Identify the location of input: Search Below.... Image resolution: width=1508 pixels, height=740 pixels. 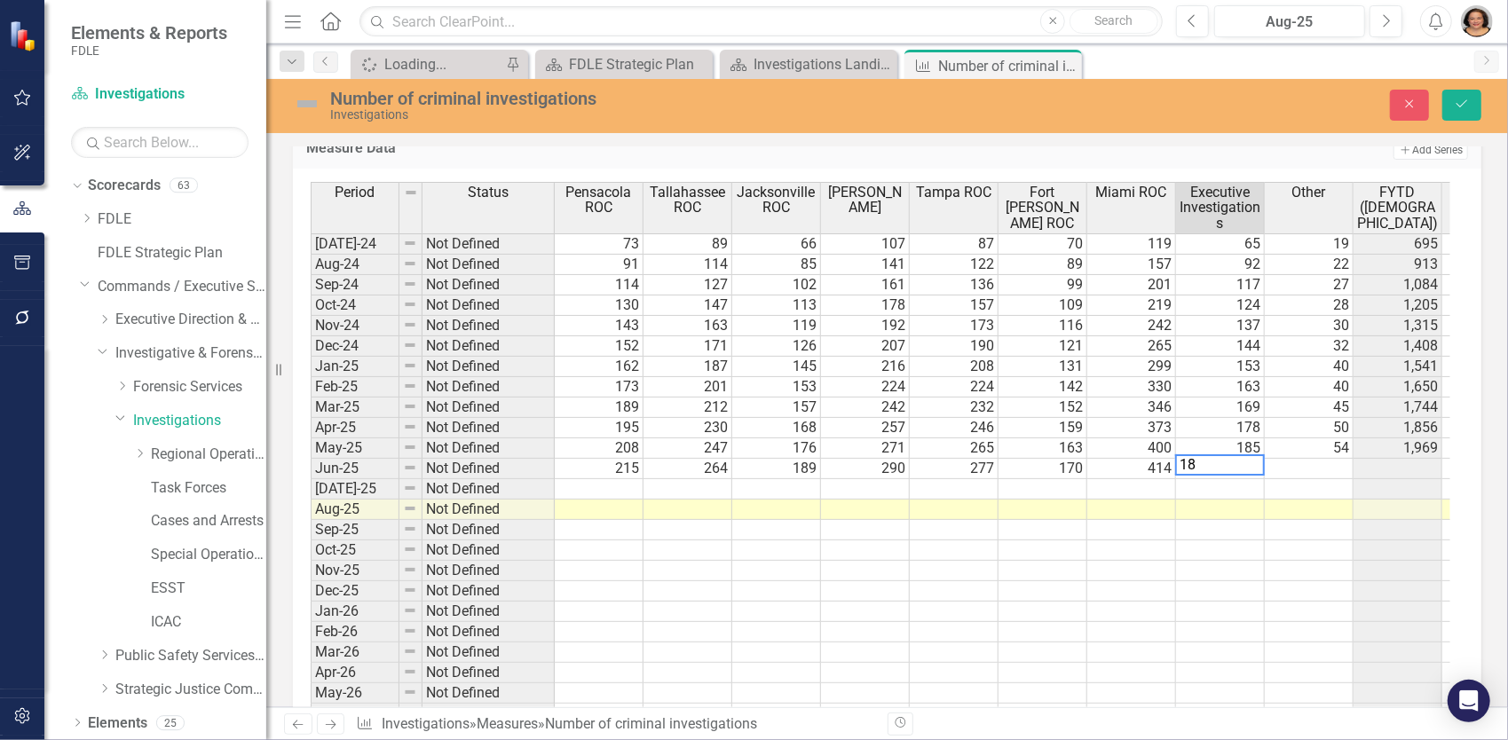
(160, 142).